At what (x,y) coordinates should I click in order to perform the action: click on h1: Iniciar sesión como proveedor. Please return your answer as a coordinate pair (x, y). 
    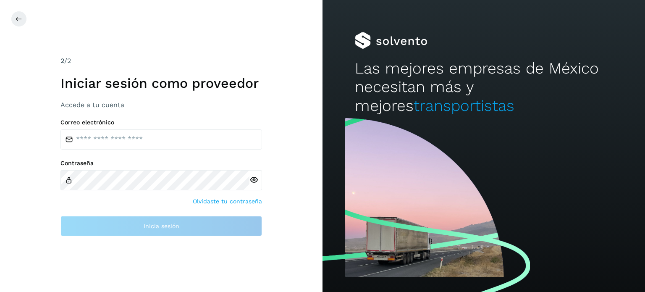
    Looking at the image, I should click on (161, 83).